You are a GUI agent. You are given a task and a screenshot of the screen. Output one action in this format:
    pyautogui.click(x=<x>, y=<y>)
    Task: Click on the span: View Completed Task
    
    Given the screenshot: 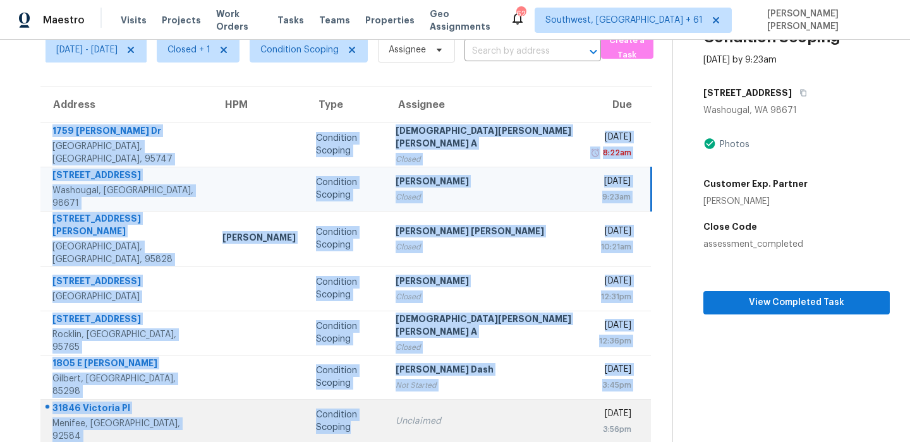 What is the action you would take?
    pyautogui.click(x=796, y=303)
    